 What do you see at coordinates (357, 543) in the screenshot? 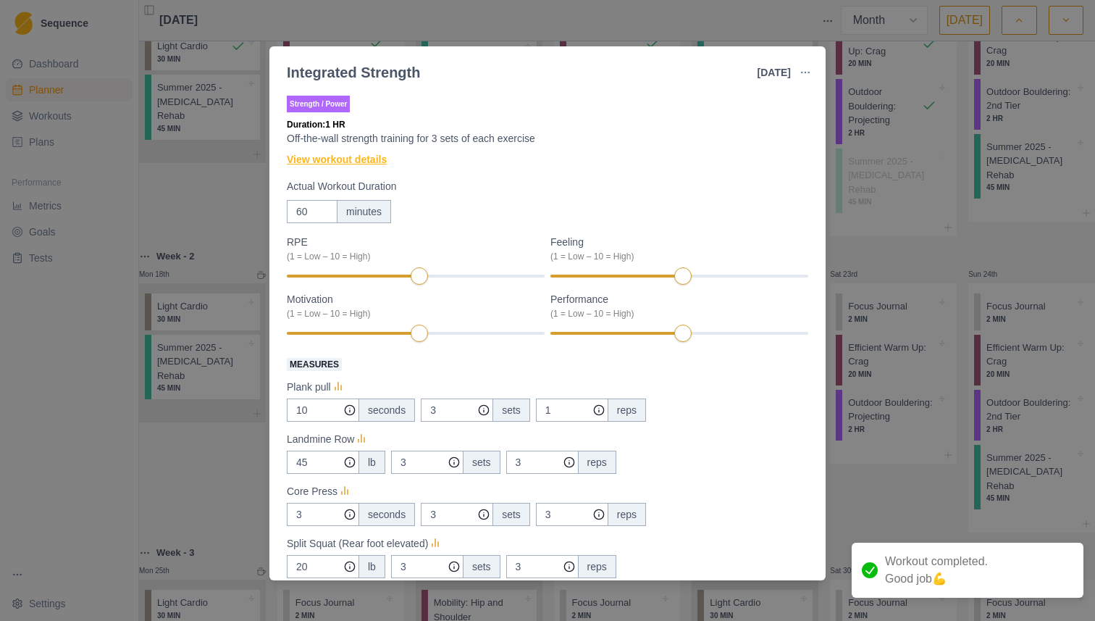
I see `p: Split Squat (Rear foot elevated)` at bounding box center [357, 543].